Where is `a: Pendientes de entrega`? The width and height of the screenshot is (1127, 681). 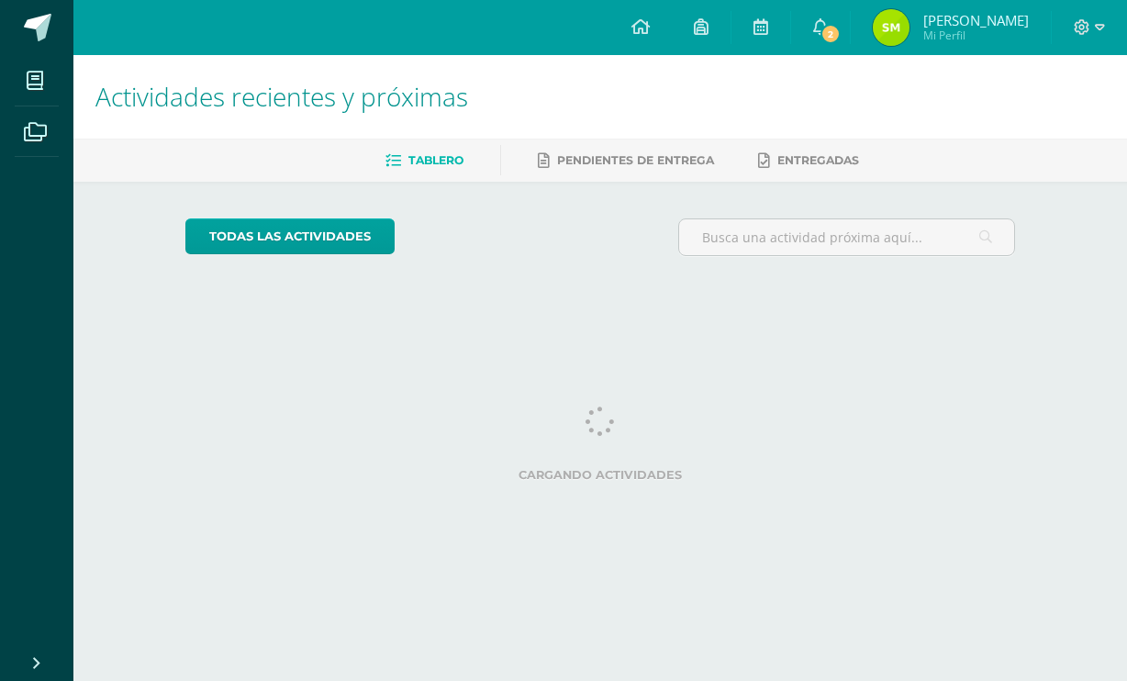 a: Pendientes de entrega is located at coordinates (626, 161).